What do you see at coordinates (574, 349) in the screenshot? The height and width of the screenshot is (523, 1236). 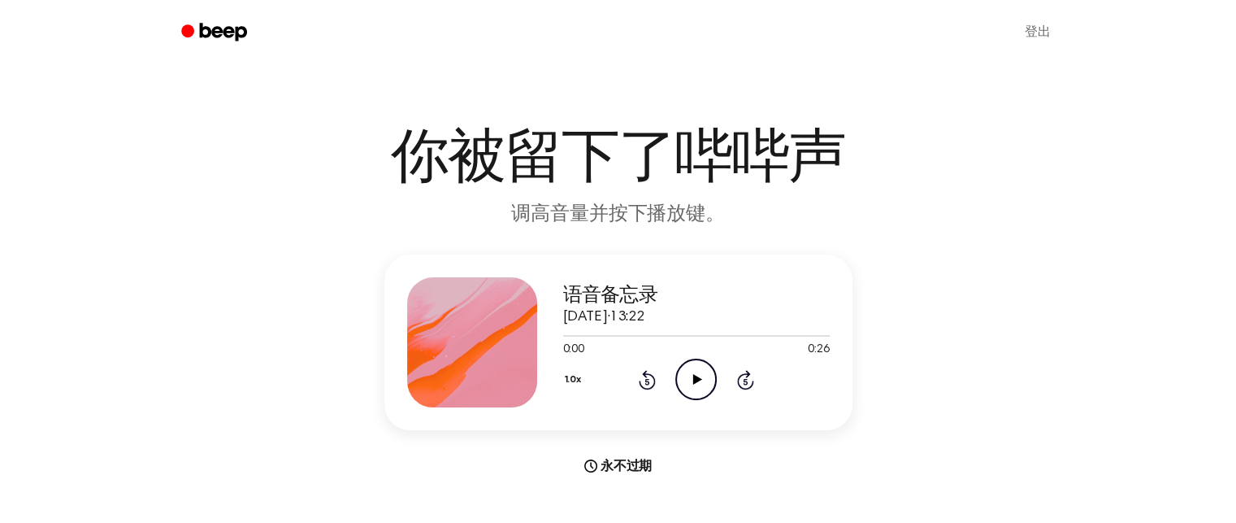 I see `font: 0:00` at bounding box center [574, 349].